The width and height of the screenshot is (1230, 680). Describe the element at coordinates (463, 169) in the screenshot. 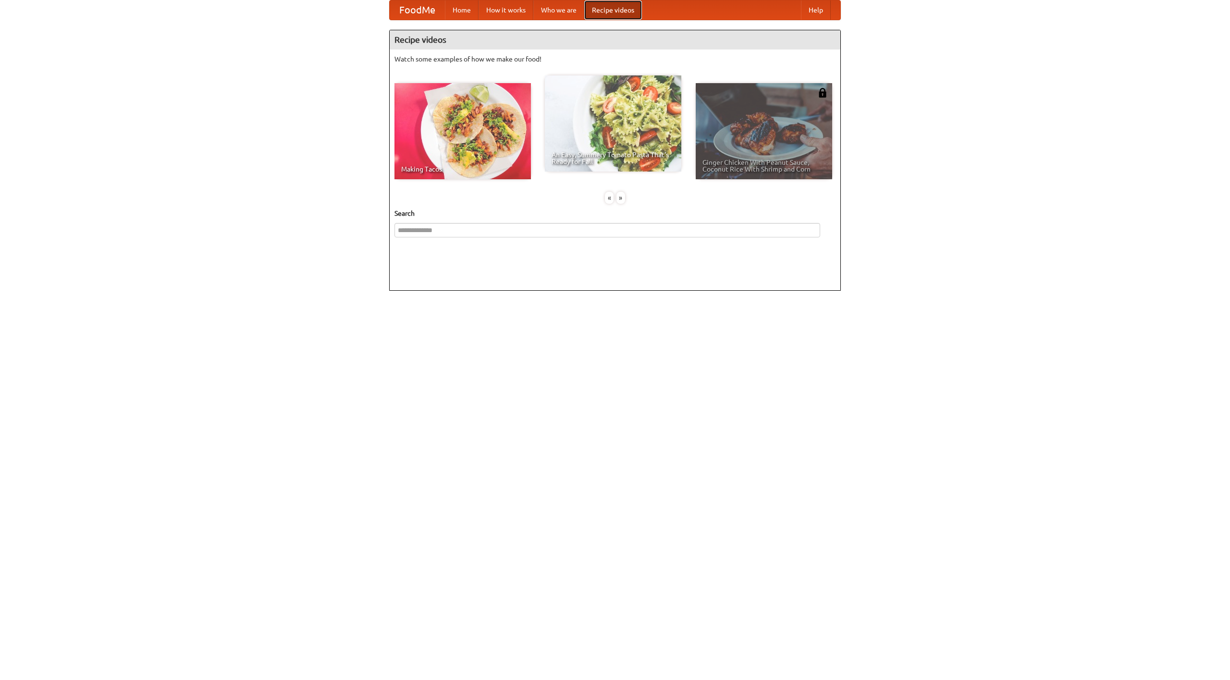

I see `span: Making Tacos` at that location.